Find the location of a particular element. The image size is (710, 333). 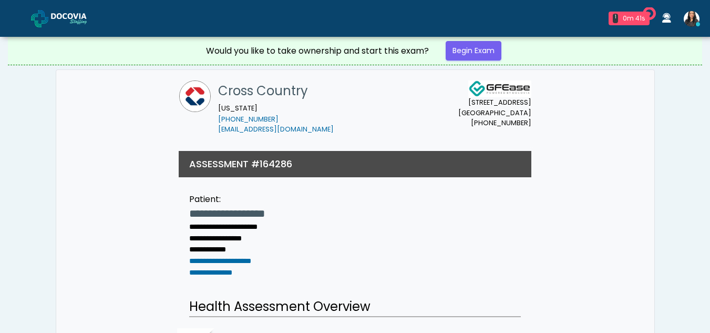

img: Viral Patel is located at coordinates (691, 19).